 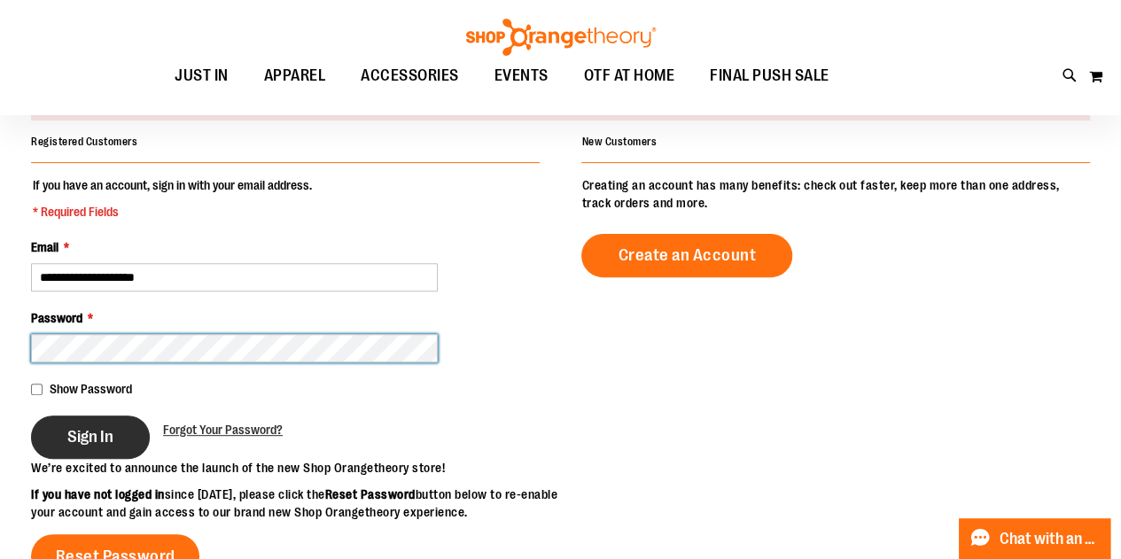 I want to click on strong: Reset Password, so click(x=370, y=494).